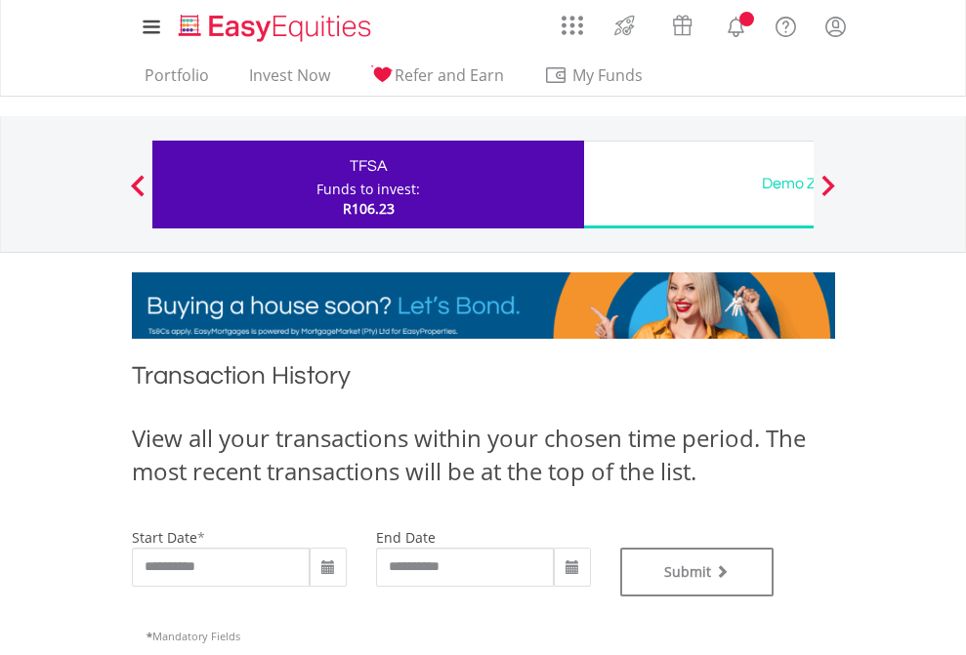  What do you see at coordinates (368, 166) in the screenshot?
I see `div: TFSA` at bounding box center [368, 166].